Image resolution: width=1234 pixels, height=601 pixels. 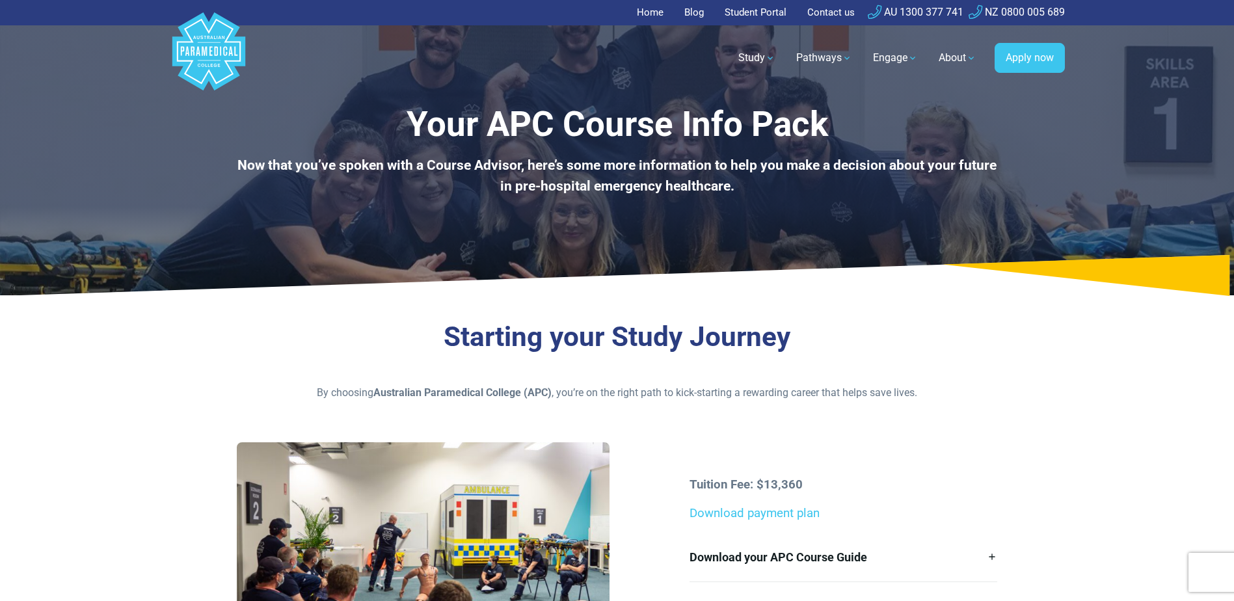 I want to click on h1: Your APC Course Info Pack, so click(x=617, y=124).